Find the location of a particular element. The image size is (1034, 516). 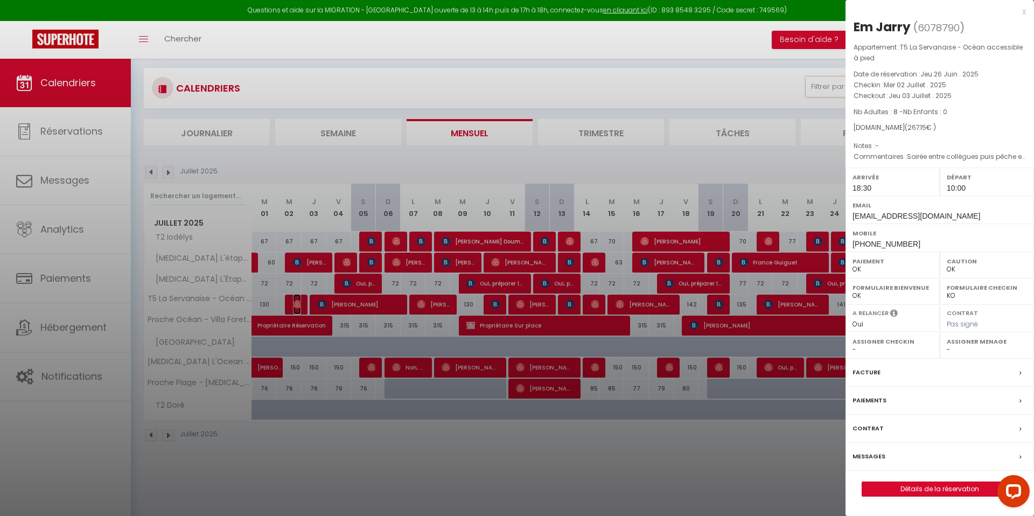

span: 6078790 is located at coordinates (938, 27).